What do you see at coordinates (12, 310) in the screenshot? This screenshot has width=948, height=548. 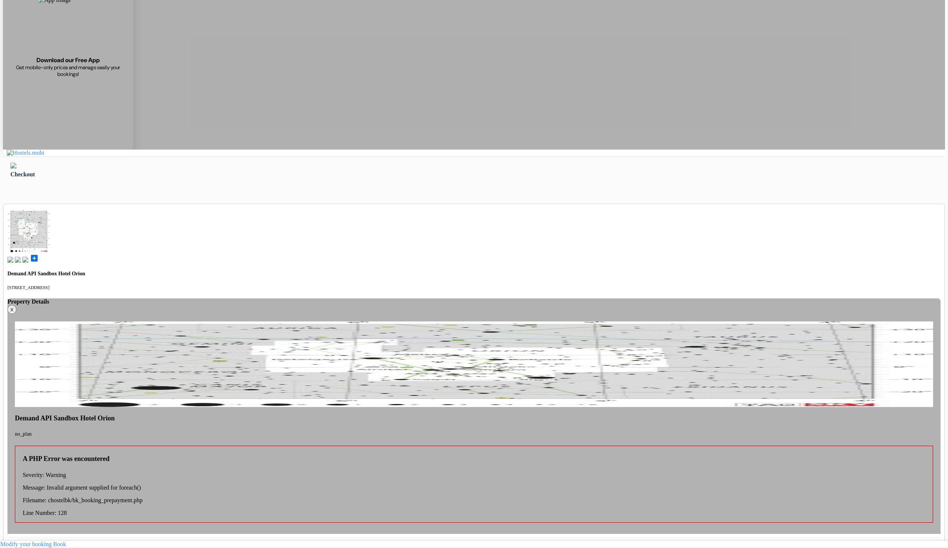 I see `button: X` at bounding box center [12, 310].